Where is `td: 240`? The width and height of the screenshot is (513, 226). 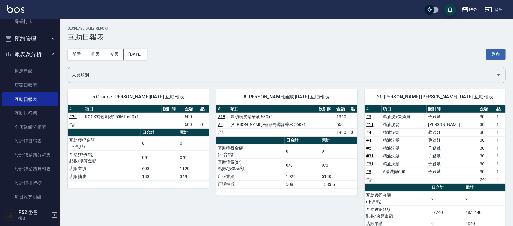 td: 240 is located at coordinates (486, 179).